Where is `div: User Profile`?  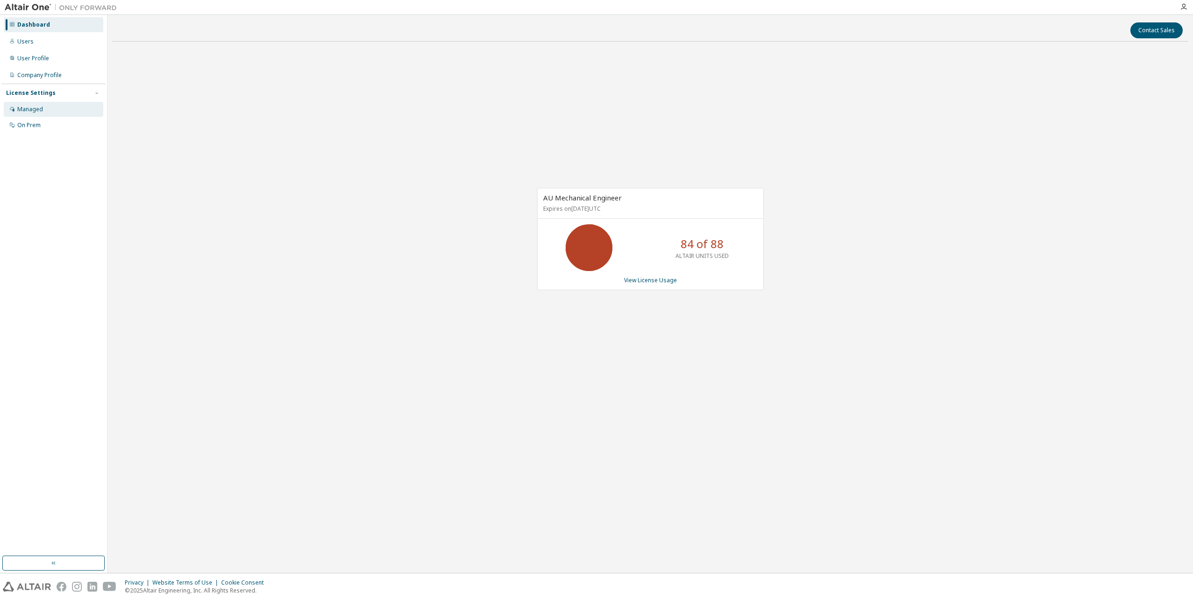 div: User Profile is located at coordinates (33, 58).